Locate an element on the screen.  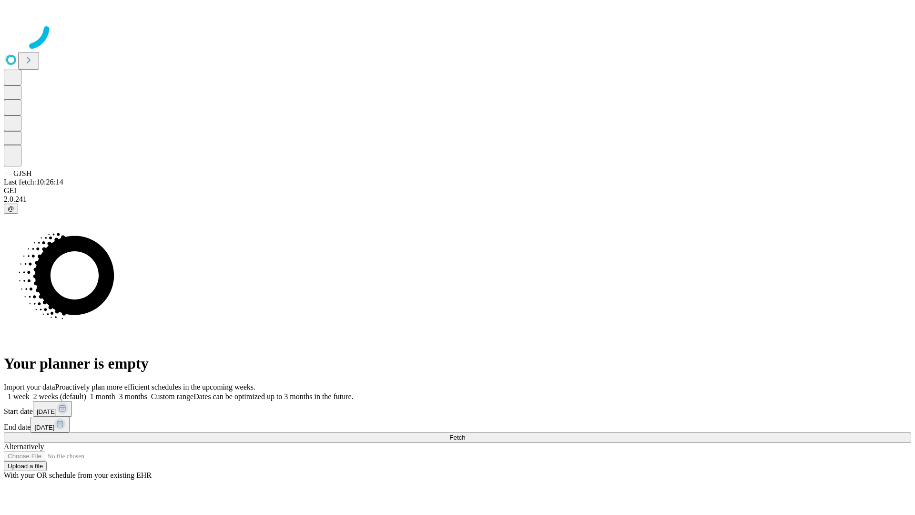
div: End date is located at coordinates (457, 424).